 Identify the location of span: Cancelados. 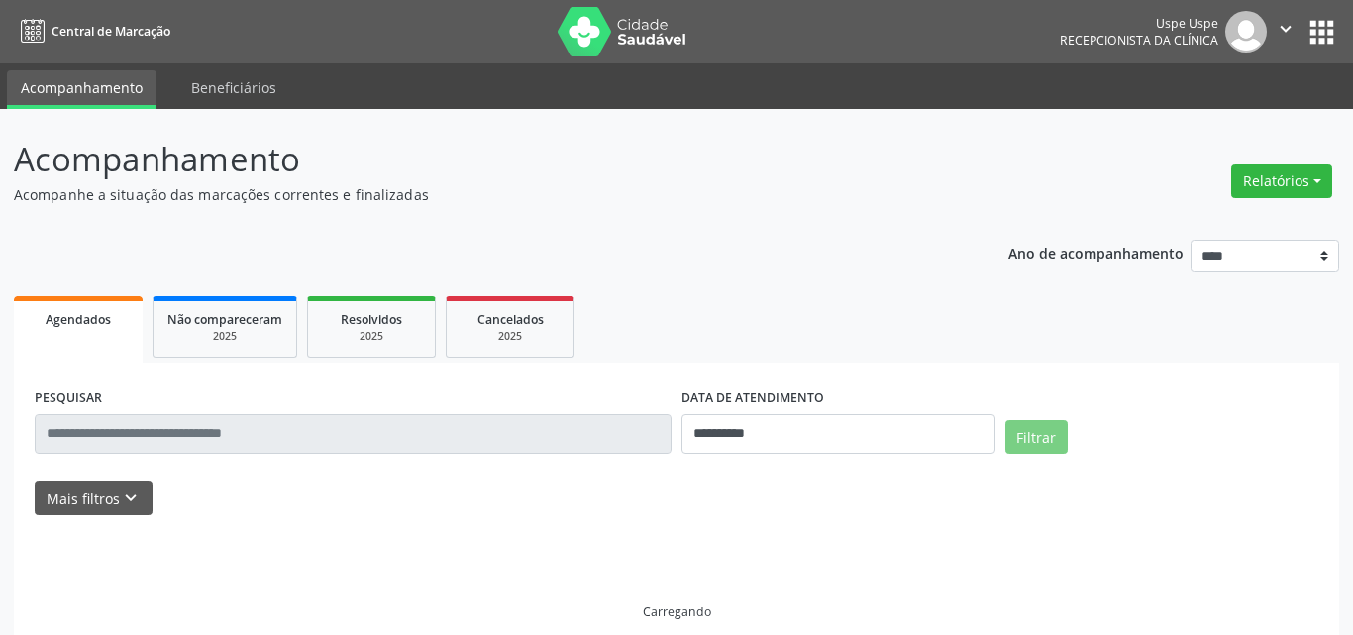
(510, 319).